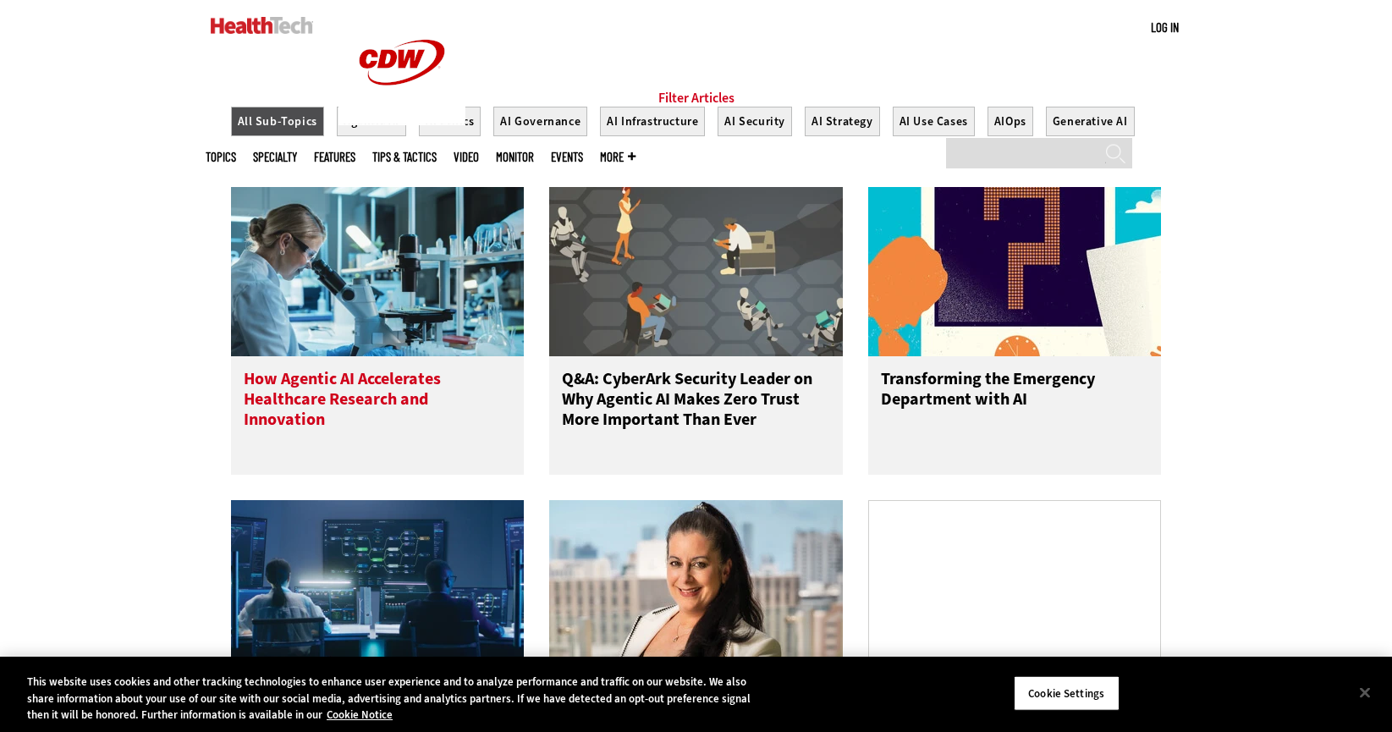 Image resolution: width=1392 pixels, height=732 pixels. I want to click on img: Home, so click(261, 25).